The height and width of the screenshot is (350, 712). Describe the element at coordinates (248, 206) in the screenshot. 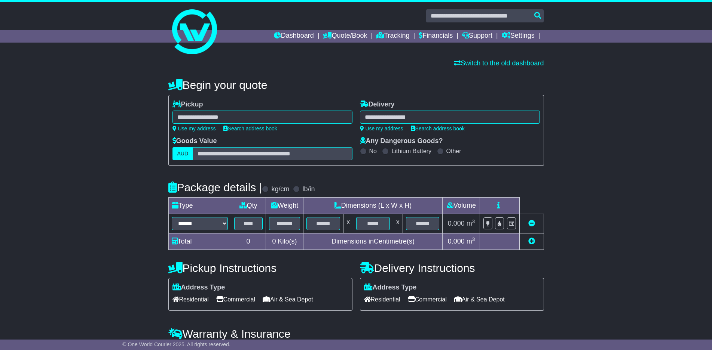

I see `td: Qty` at that location.